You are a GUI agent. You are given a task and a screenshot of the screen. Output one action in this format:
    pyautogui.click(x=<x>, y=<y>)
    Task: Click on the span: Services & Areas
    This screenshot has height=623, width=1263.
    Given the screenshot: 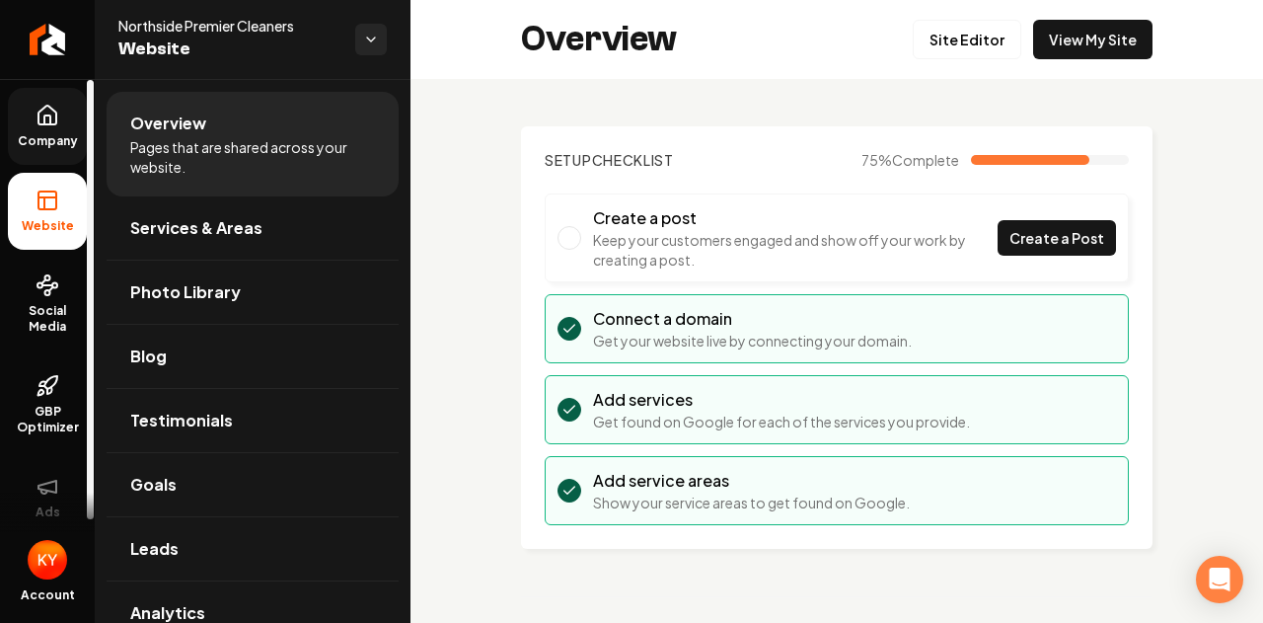 What is the action you would take?
    pyautogui.click(x=196, y=228)
    